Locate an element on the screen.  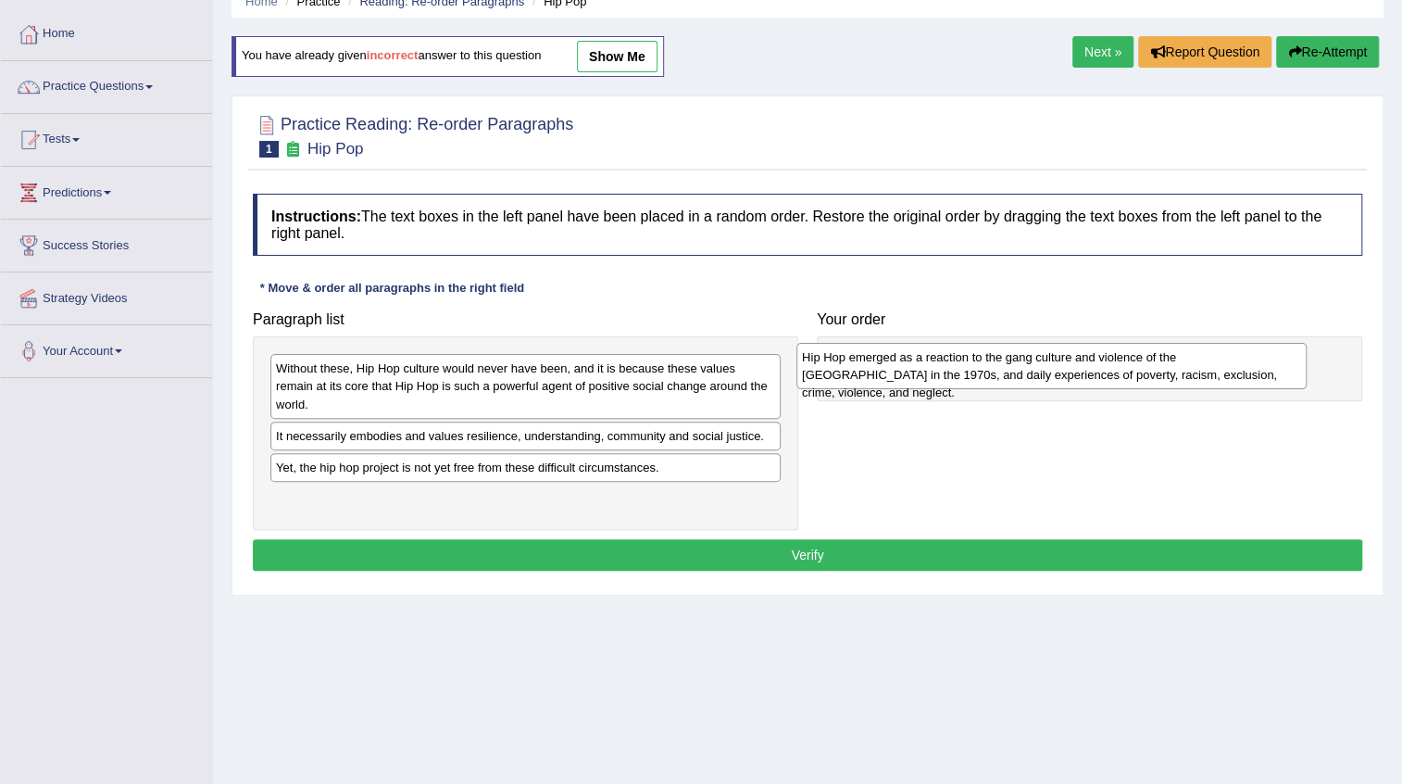
div: You have already given answer to this question is located at coordinates (447, 57).